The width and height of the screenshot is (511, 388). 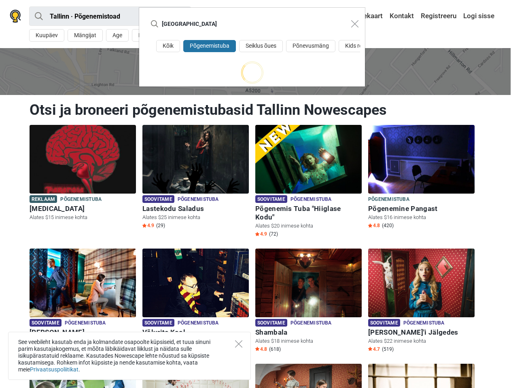 I want to click on button: Kids room, so click(x=357, y=46).